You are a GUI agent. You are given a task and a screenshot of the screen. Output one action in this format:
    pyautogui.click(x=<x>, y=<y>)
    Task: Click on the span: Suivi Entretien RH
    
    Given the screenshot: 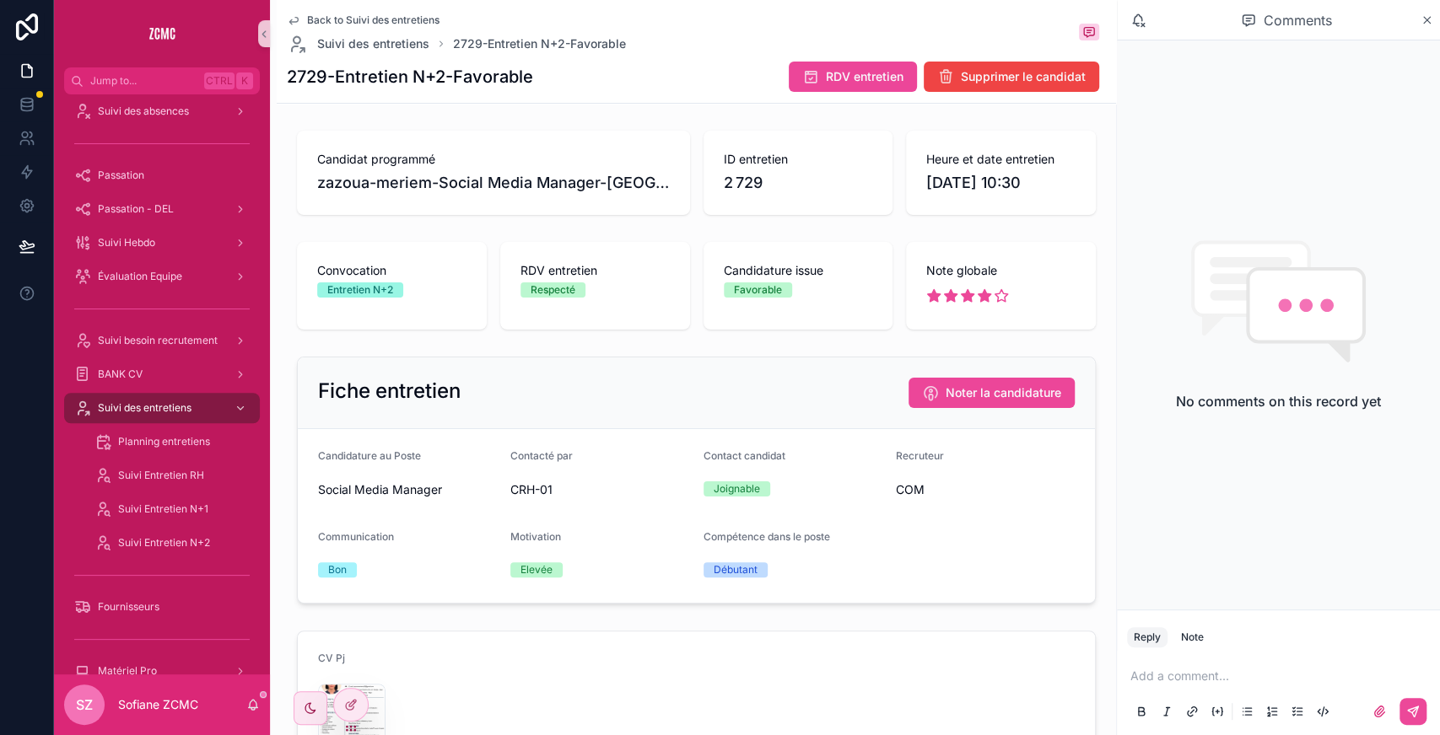 What is the action you would take?
    pyautogui.click(x=161, y=476)
    